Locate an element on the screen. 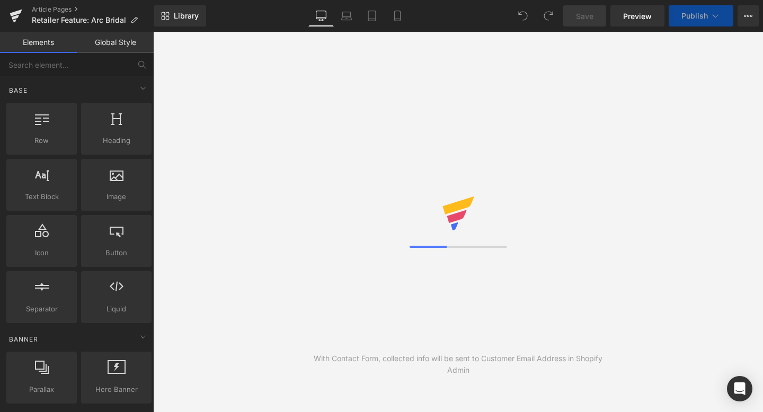 The height and width of the screenshot is (412, 763). span: Library is located at coordinates (186, 16).